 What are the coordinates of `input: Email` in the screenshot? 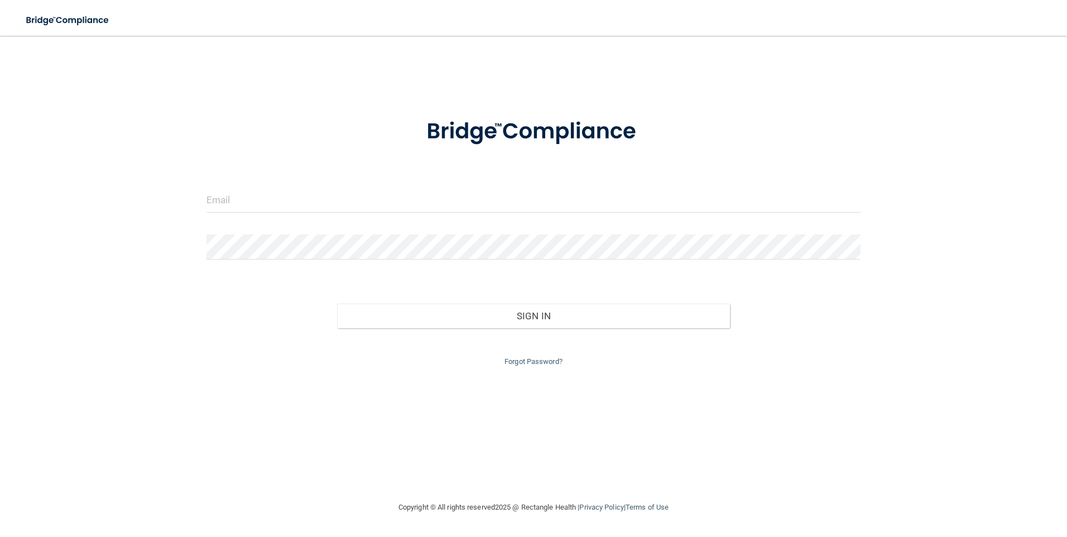 It's located at (534, 200).